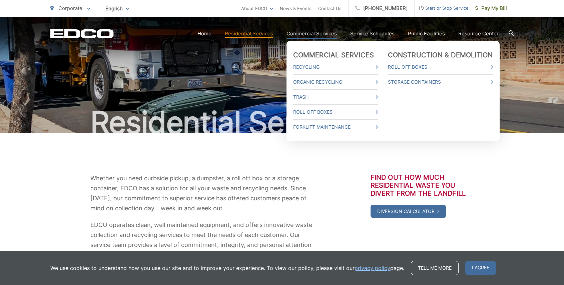  Describe the element at coordinates (491, 8) in the screenshot. I see `span: Pay My Bill` at that location.